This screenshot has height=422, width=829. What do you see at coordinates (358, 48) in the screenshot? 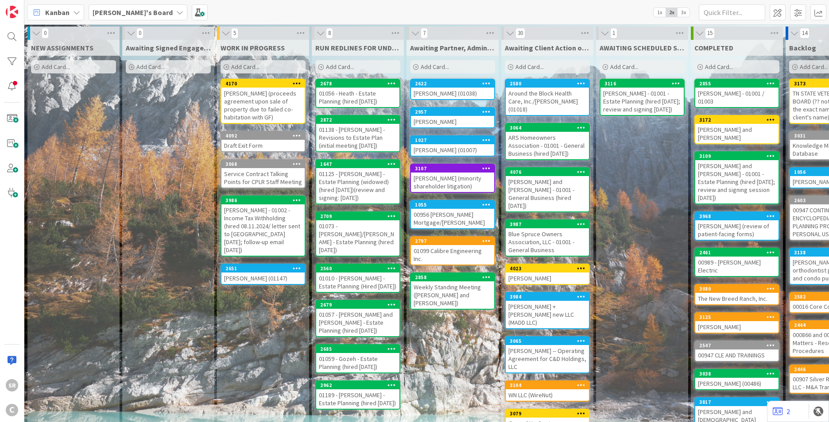
I see `span: RUN REDLINES FOR UNDERSTANDING` at bounding box center [358, 48].